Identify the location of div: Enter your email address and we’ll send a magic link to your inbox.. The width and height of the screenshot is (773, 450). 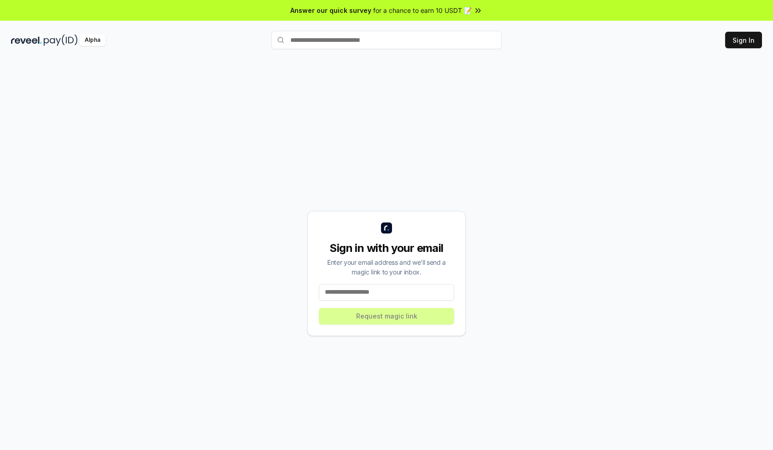
(386, 267).